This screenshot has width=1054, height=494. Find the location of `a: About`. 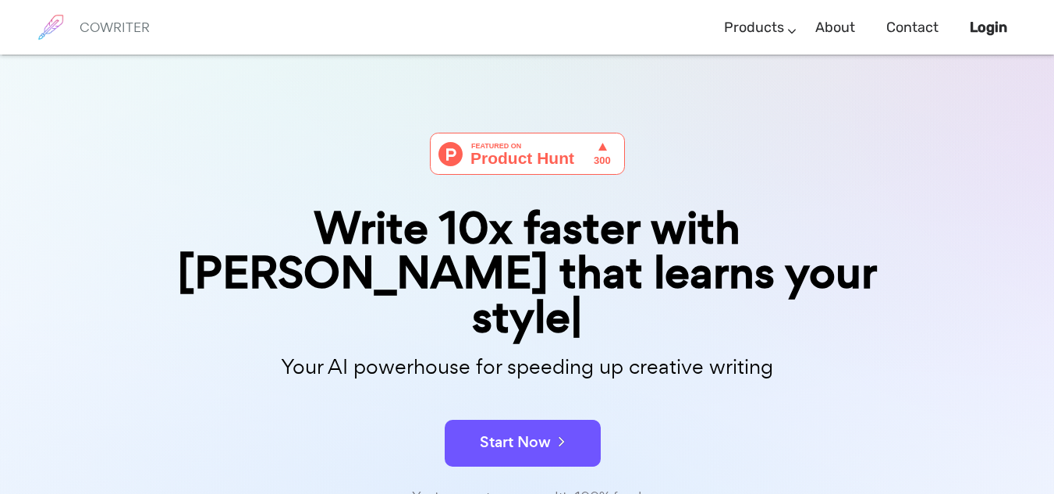

a: About is located at coordinates (835, 27).